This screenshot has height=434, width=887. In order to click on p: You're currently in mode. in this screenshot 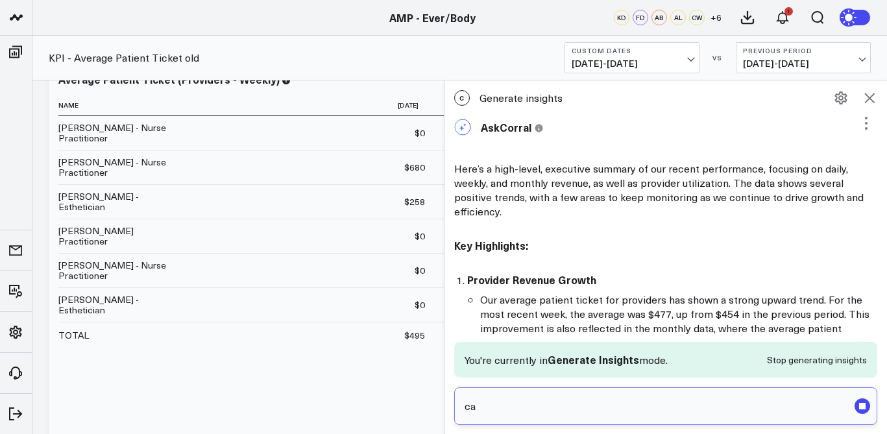, I will do `click(566, 359)`.